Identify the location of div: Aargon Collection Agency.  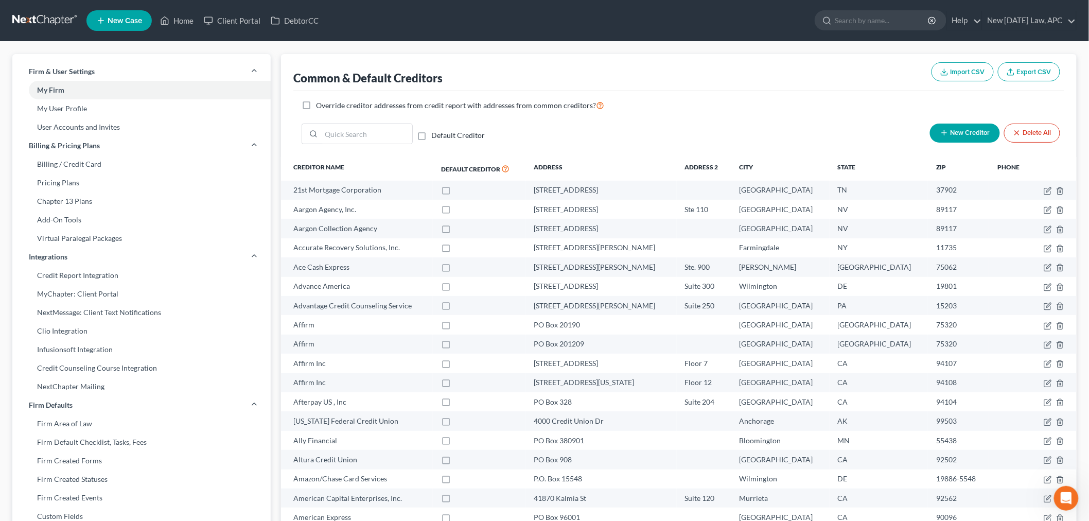
(359, 229).